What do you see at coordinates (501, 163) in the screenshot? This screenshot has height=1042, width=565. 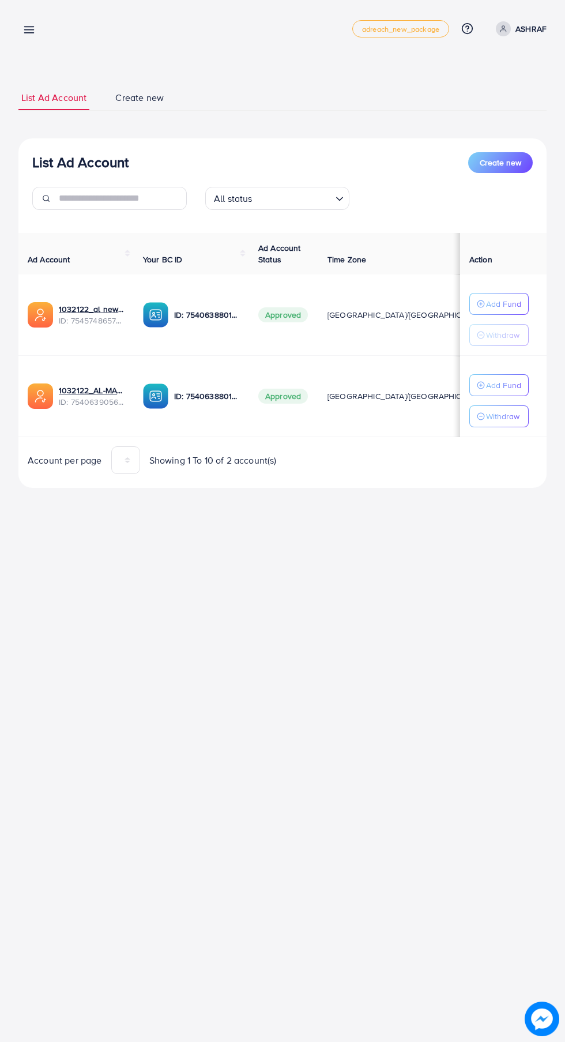 I see `button: Create new` at bounding box center [501, 163].